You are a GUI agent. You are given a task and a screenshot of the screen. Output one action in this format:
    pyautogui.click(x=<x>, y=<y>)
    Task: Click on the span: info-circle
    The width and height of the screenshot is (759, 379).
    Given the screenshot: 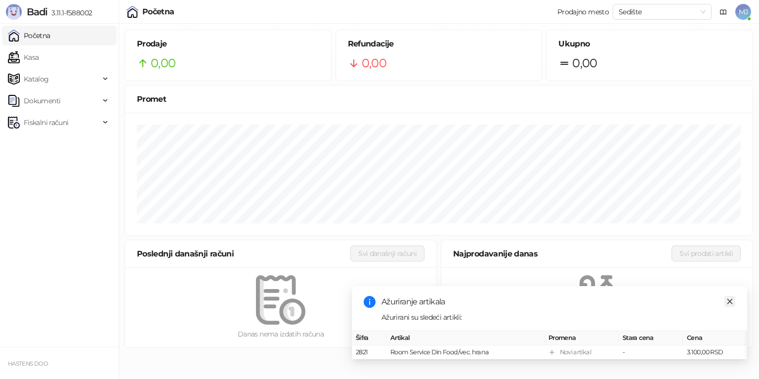 What is the action you would take?
    pyautogui.click(x=370, y=302)
    